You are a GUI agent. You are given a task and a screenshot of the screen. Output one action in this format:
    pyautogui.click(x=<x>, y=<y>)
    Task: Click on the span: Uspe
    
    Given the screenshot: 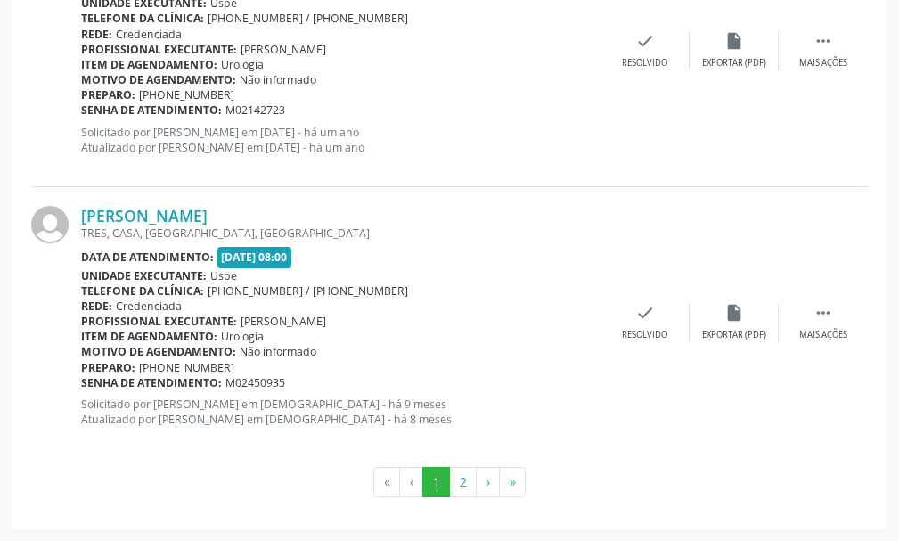 What is the action you would take?
    pyautogui.click(x=224, y=275)
    